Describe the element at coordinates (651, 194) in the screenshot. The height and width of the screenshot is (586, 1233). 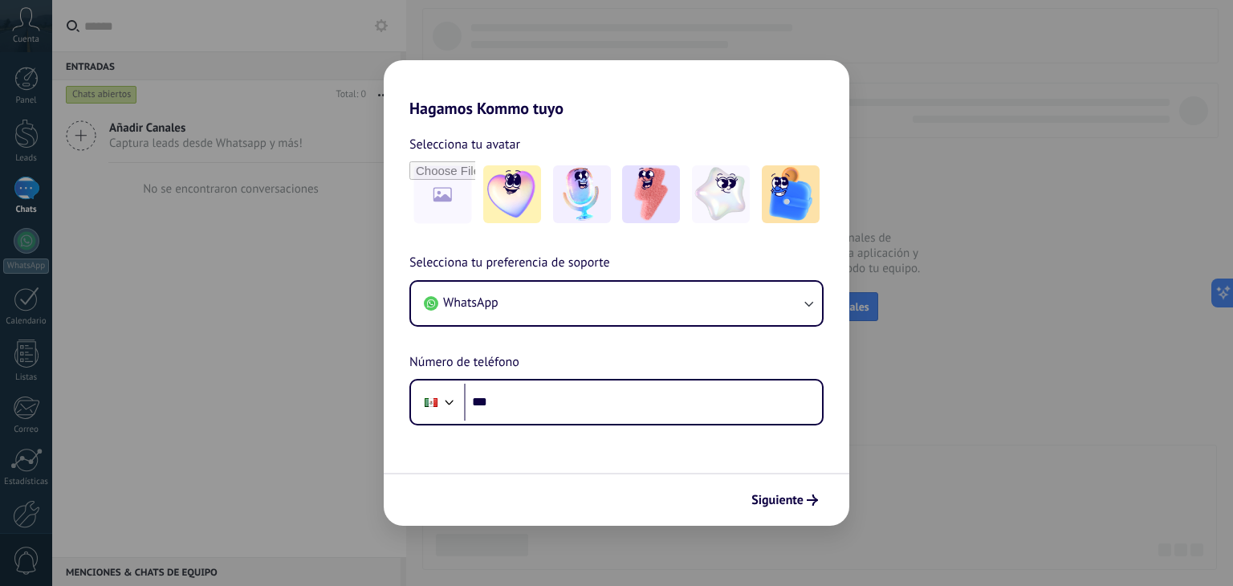
I see `img: -3.jpeg` at that location.